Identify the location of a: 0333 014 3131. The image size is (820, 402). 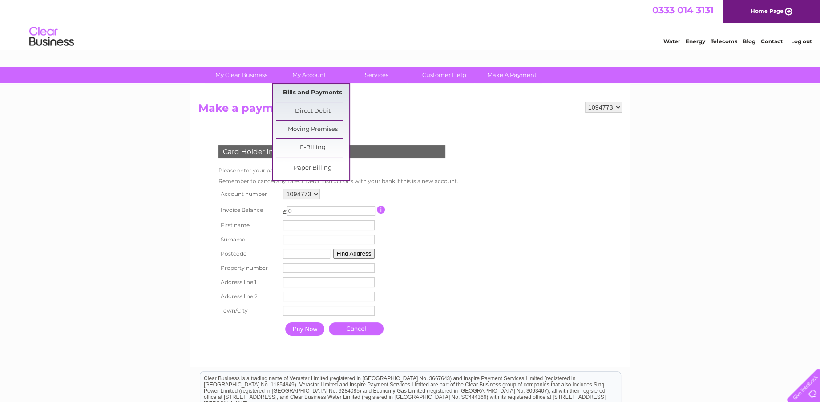
(683, 10).